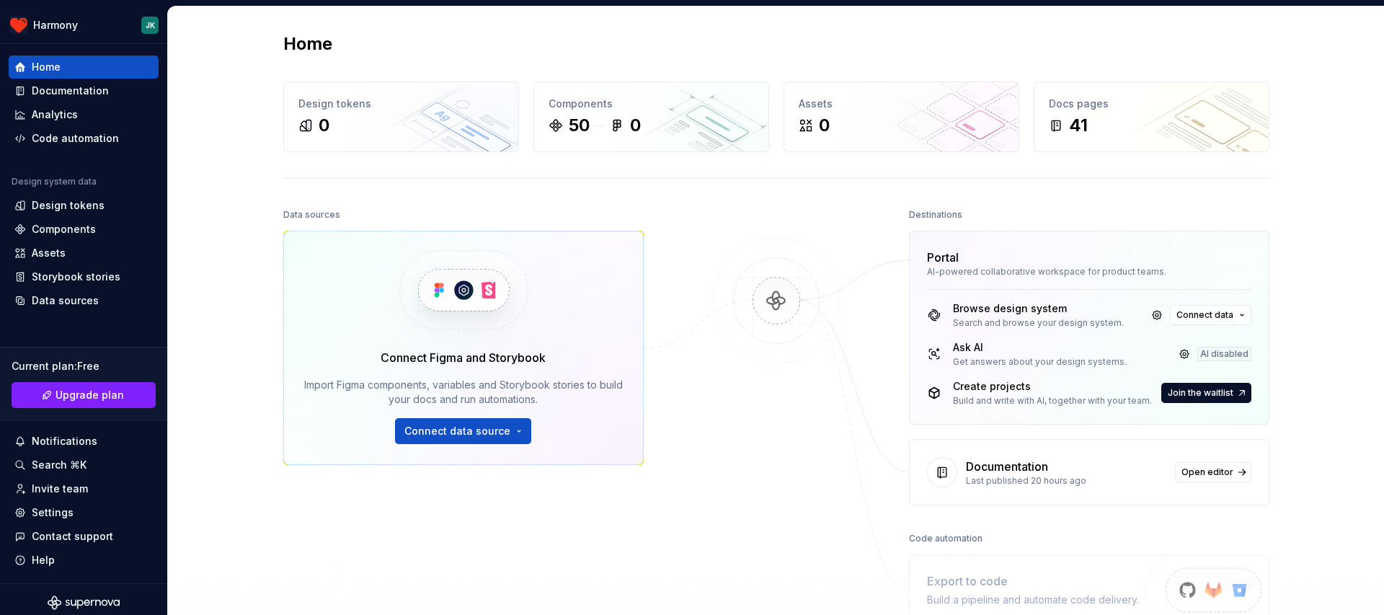 The image size is (1384, 615). I want to click on div: Contact support, so click(72, 536).